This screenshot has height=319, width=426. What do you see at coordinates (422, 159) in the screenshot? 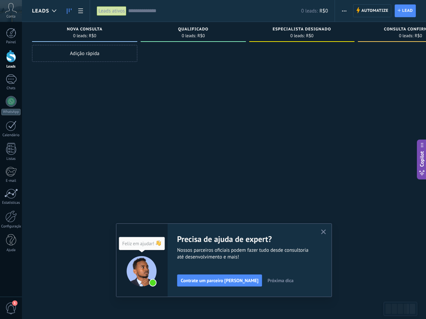
I see `span: Copilot` at bounding box center [422, 159].